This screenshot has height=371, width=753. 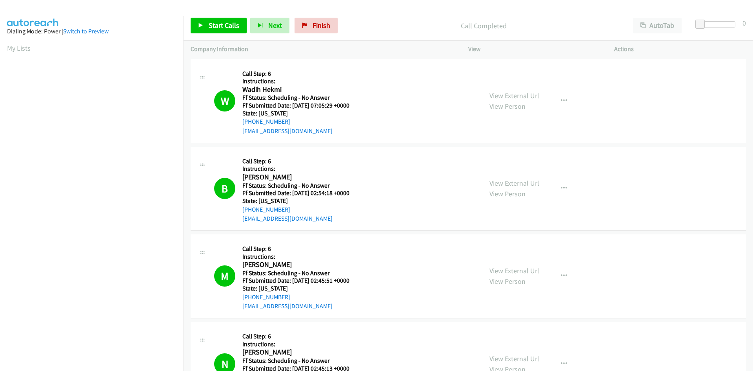 I want to click on h1: W, so click(x=225, y=101).